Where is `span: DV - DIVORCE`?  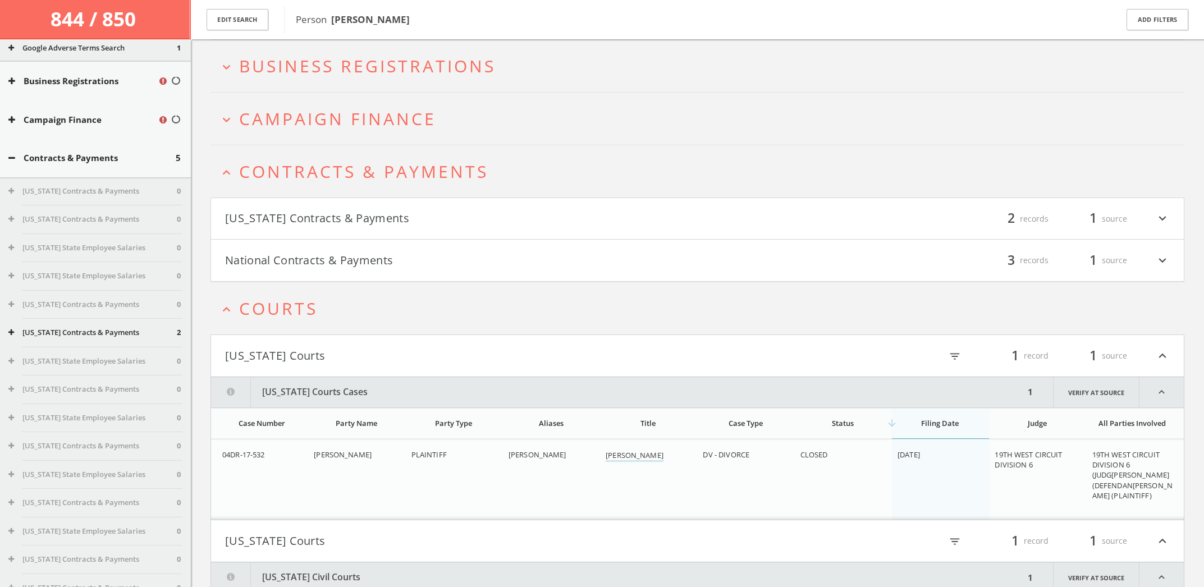 span: DV - DIVORCE is located at coordinates (726, 455).